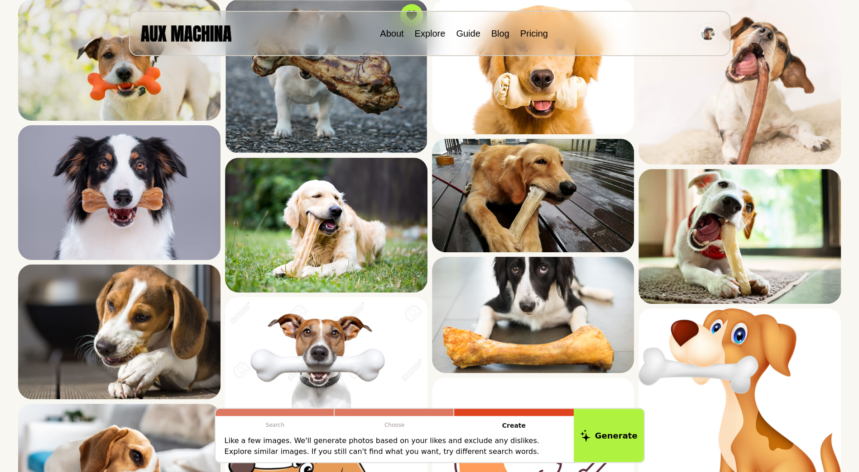 This screenshot has width=859, height=472. Describe the element at coordinates (391, 33) in the screenshot. I see `a: About` at that location.